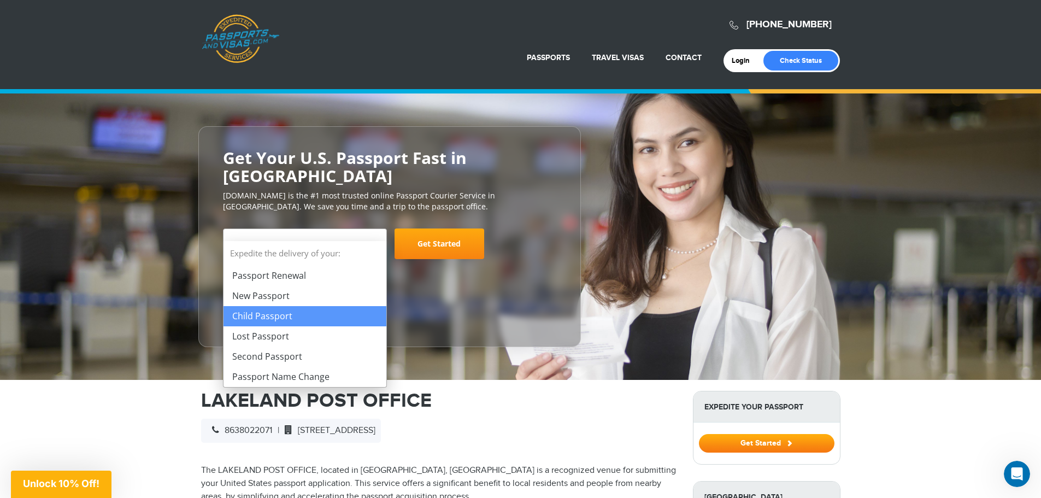 This screenshot has width=1041, height=498. I want to click on li: Child Passport, so click(305, 316).